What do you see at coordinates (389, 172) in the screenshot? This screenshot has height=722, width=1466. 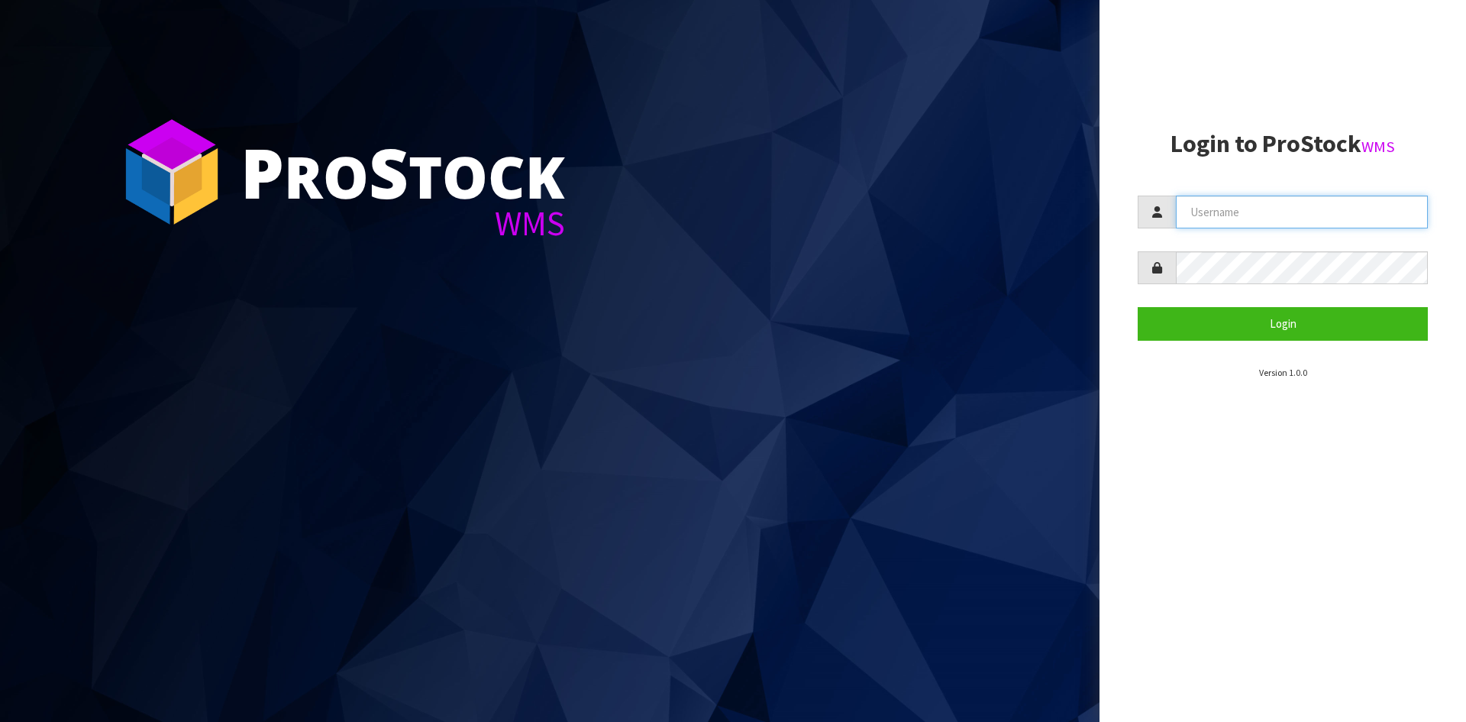 I see `span: S` at bounding box center [389, 172].